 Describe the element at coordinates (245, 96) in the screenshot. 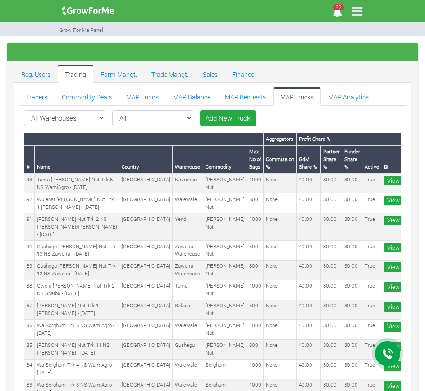

I see `a: MAP Requests` at that location.